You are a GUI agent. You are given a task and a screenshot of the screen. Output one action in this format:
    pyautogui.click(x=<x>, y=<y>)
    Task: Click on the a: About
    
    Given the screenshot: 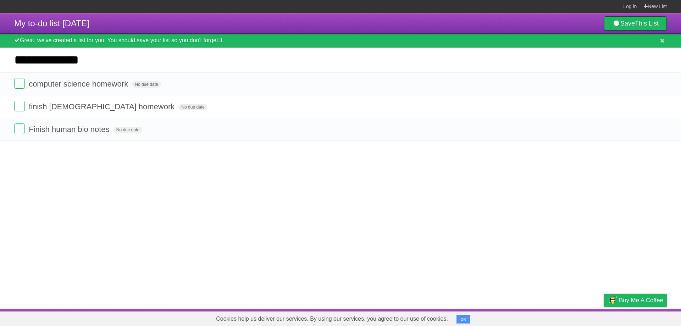 What is the action you would take?
    pyautogui.click(x=517, y=317)
    